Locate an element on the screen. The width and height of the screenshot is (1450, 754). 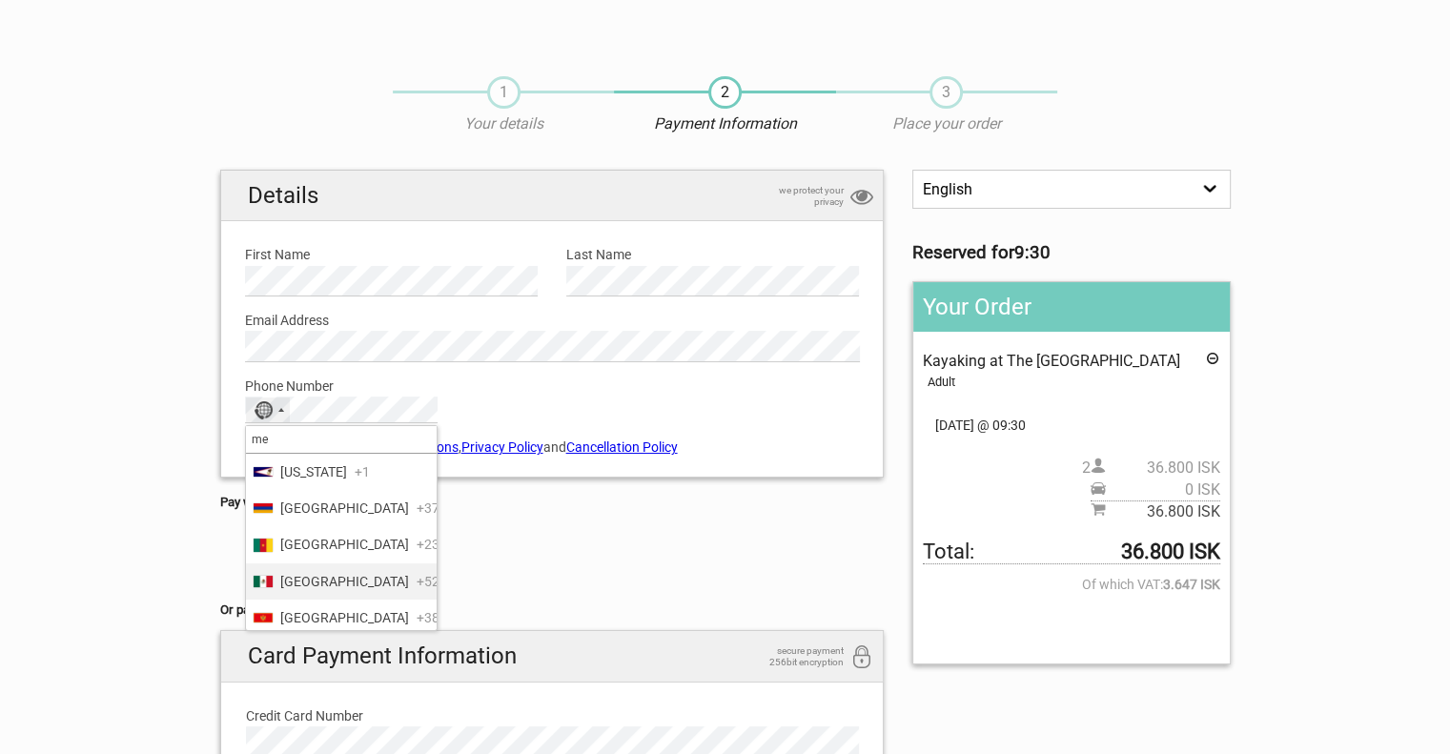
label: Last Name is located at coordinates (712, 255).